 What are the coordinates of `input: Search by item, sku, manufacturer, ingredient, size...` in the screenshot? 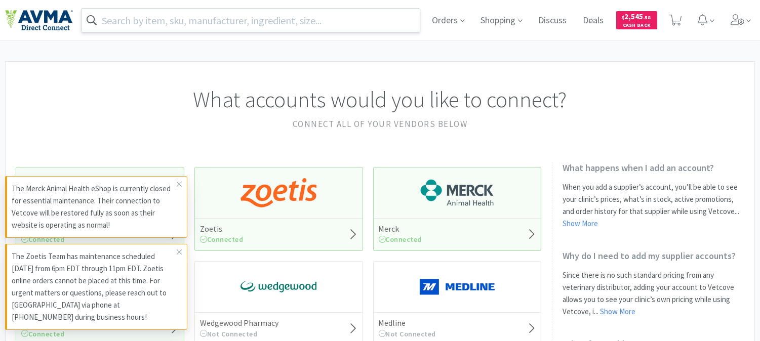 It's located at (251, 20).